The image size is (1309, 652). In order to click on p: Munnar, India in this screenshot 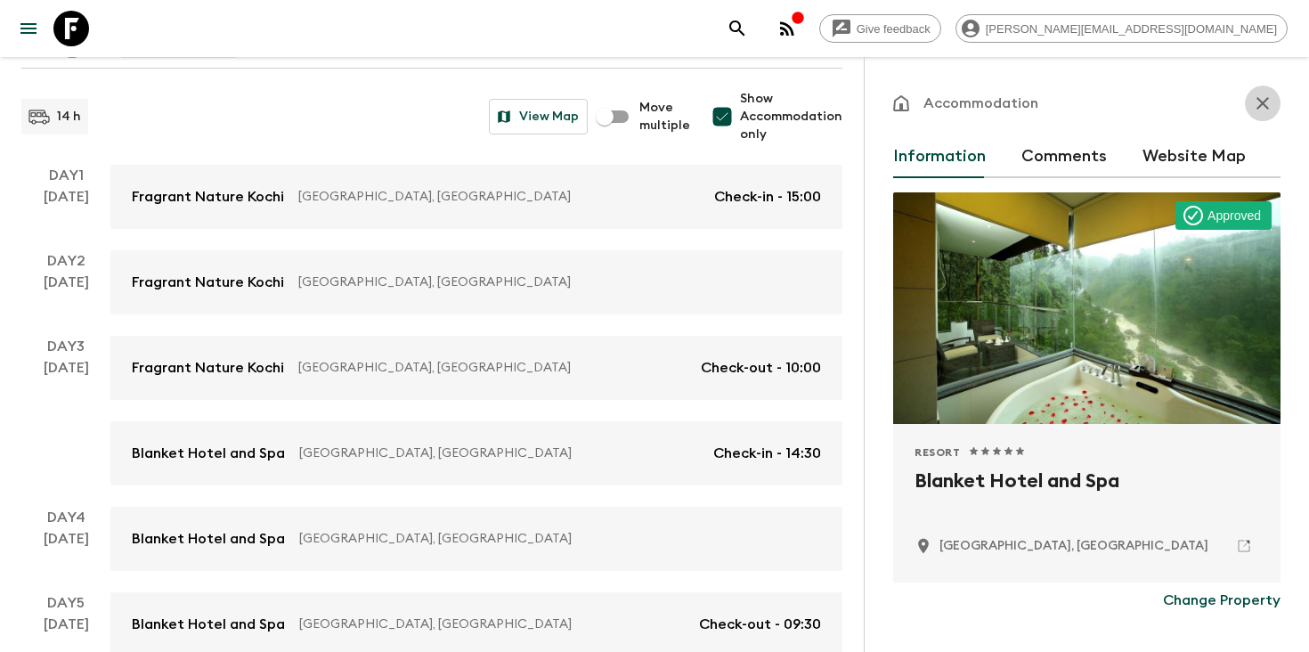, I will do `click(1074, 546)`.